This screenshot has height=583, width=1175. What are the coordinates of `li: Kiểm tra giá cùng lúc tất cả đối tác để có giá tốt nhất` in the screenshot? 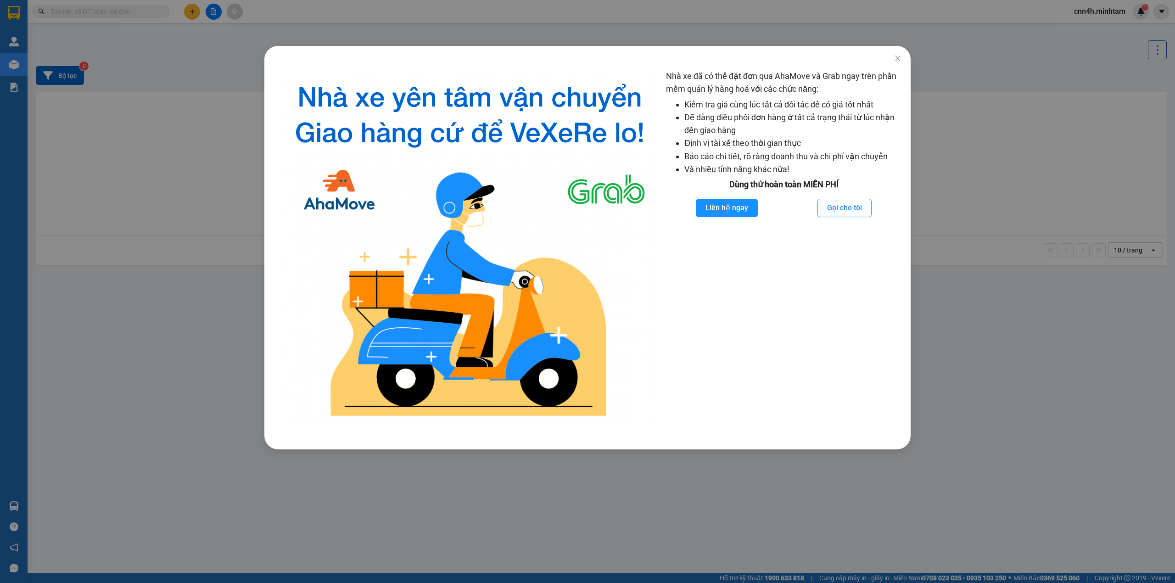 It's located at (793, 105).